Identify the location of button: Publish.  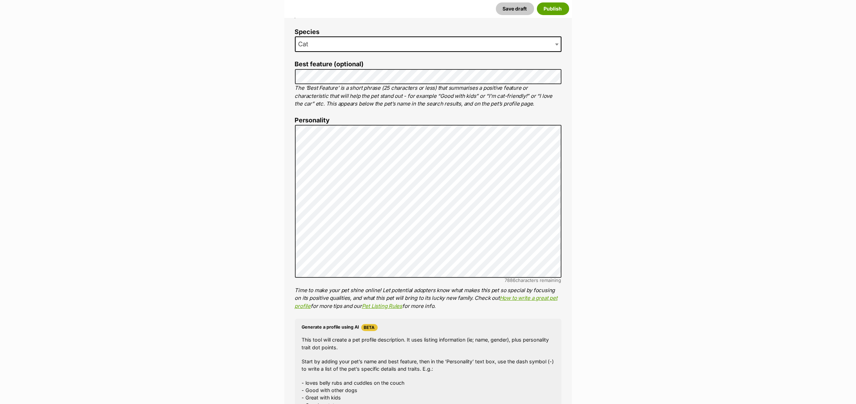
(553, 9).